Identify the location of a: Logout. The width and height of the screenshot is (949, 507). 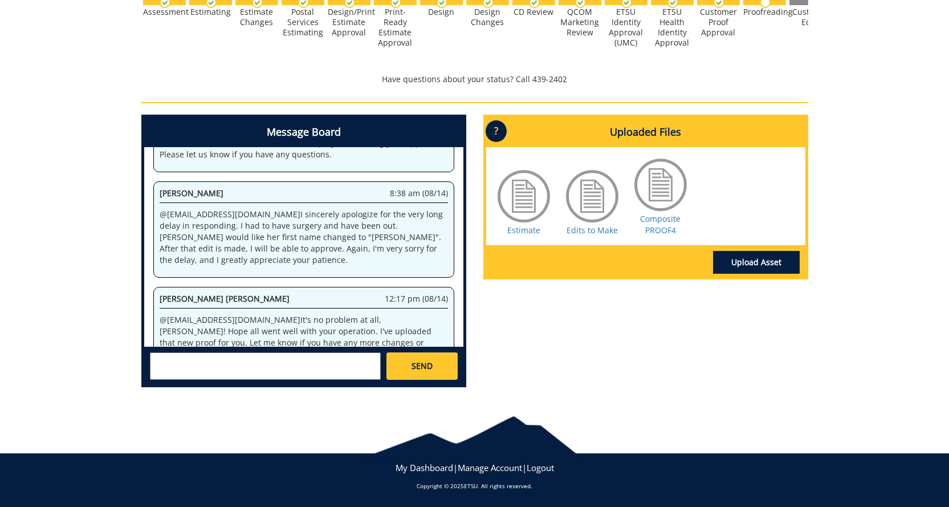
(540, 467).